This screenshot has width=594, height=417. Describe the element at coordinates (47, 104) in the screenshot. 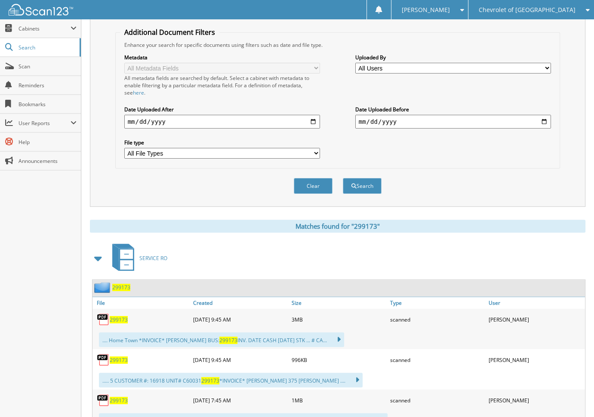

I see `span: Bookmarks` at that location.